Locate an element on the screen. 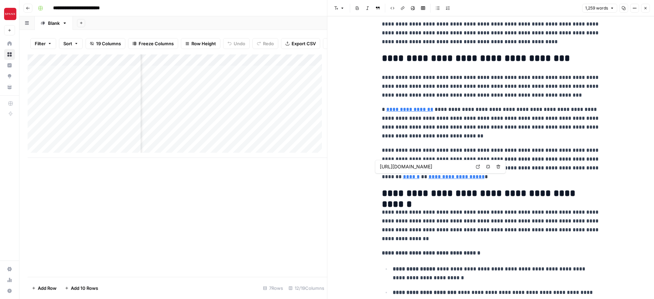 The image size is (654, 299). a: Usage is located at coordinates (10, 280).